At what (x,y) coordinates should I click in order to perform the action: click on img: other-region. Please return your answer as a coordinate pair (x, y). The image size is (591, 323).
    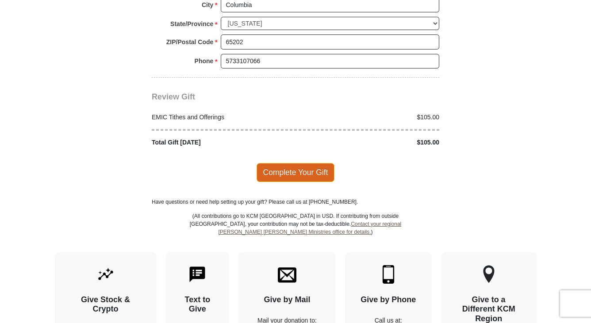
    Looking at the image, I should click on (489, 275).